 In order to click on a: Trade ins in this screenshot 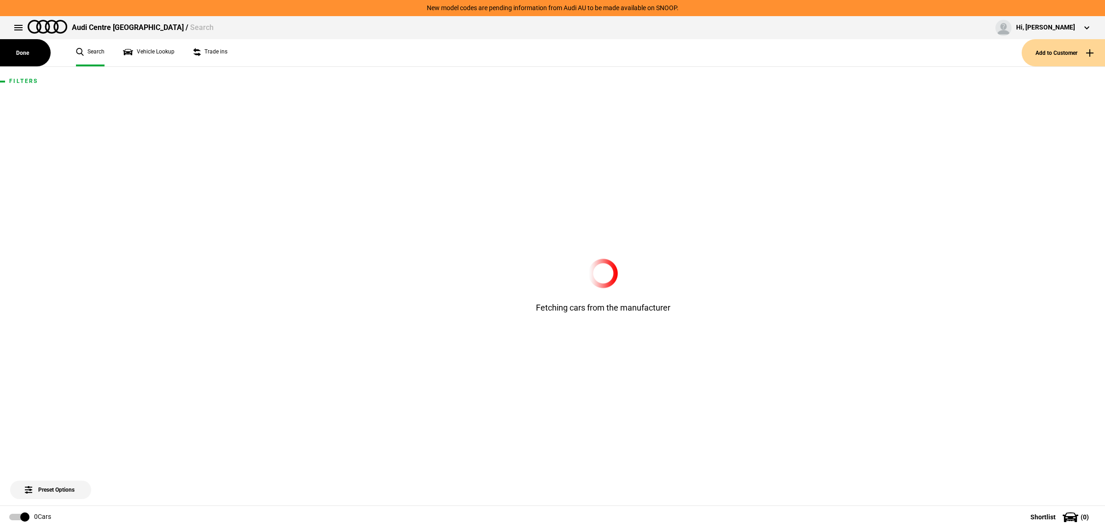, I will do `click(210, 53)`.